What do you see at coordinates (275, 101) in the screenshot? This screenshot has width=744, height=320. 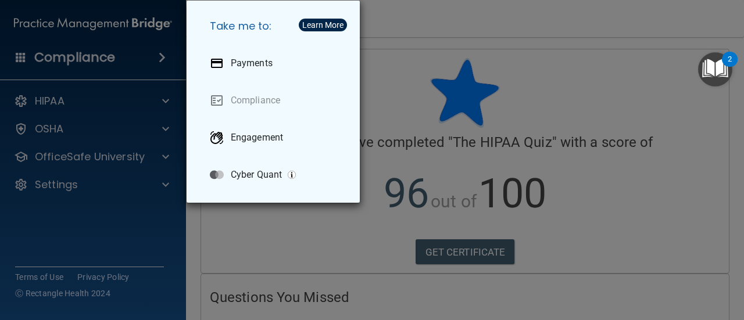 I see `a: Compliance` at bounding box center [275, 101].